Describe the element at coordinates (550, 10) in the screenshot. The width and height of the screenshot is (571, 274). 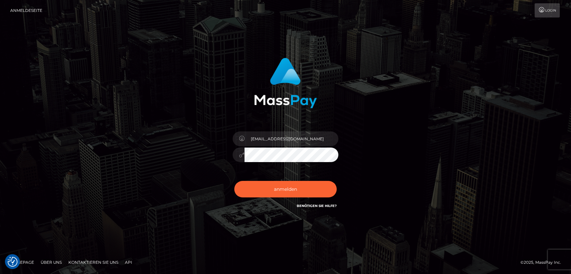
I see `font: Login` at that location.